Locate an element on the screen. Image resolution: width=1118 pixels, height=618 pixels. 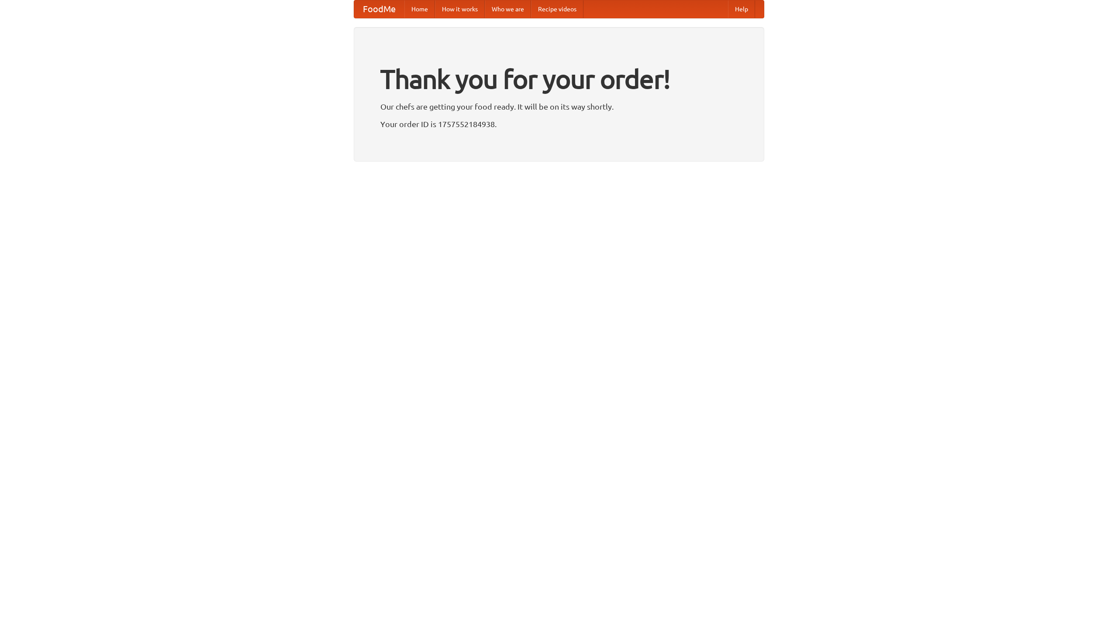
h1: Thank you for your order! is located at coordinates (559, 79).